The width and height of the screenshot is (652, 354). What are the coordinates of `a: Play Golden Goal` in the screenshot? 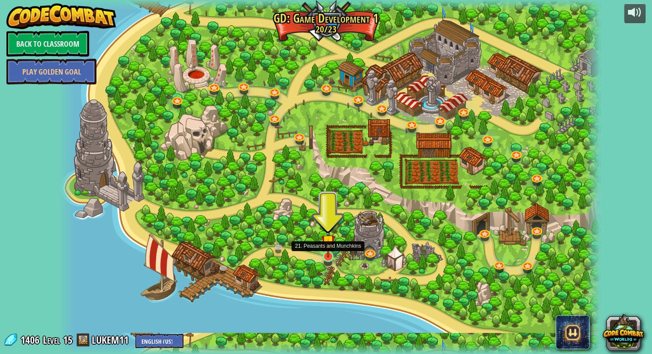 It's located at (51, 72).